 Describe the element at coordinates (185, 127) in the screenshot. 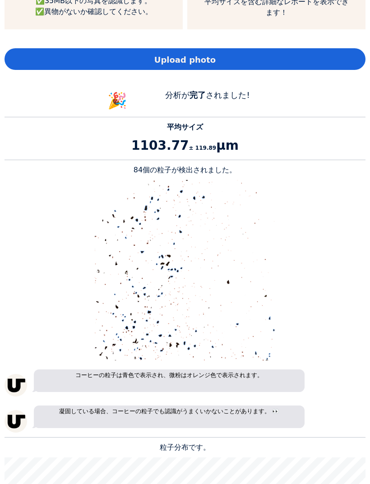

I see `p: 平均サイズ` at that location.